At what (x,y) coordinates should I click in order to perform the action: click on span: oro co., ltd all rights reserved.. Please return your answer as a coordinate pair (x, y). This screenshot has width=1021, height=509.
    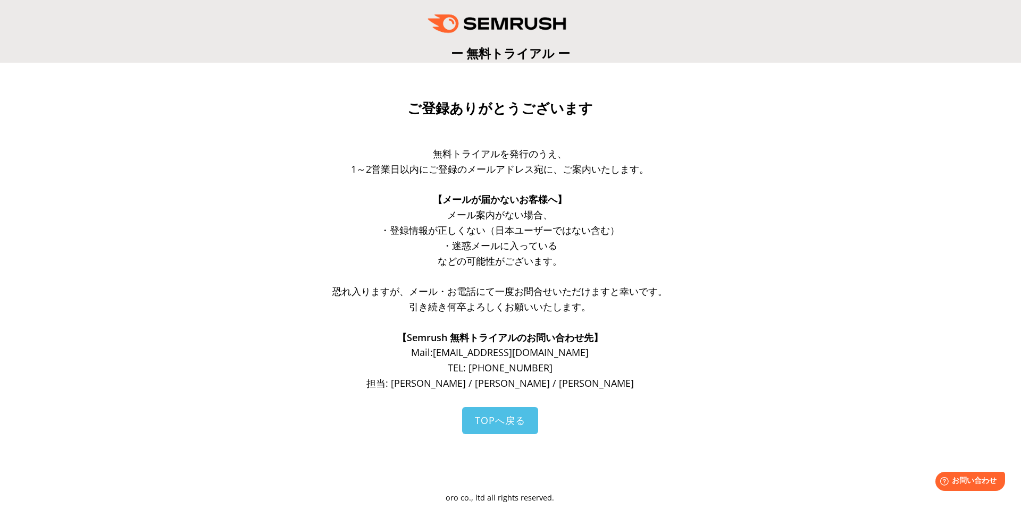
    Looking at the image, I should click on (500, 498).